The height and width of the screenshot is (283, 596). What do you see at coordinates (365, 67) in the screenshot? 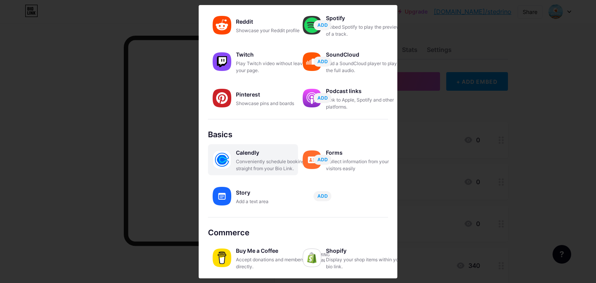
I see `div: Add a SoundCloud player to play the full audio.` at bounding box center [365, 67].